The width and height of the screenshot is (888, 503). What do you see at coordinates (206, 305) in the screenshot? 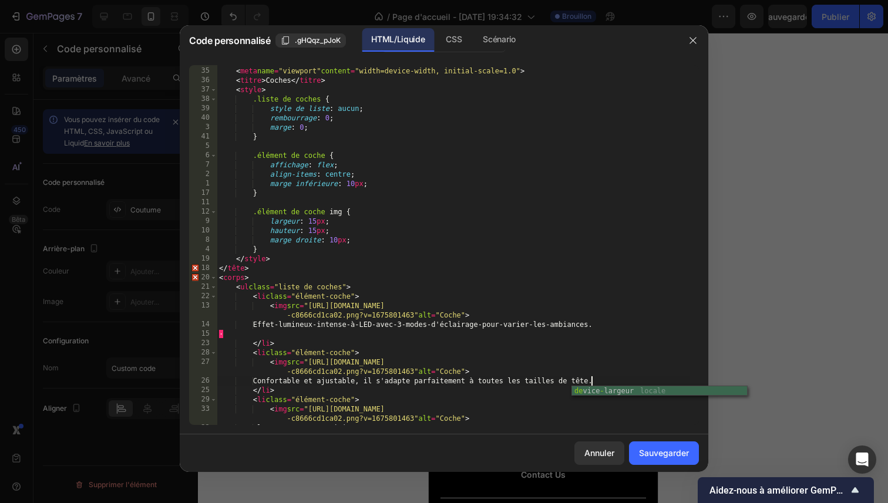
I see `font: 13` at bounding box center [206, 305].